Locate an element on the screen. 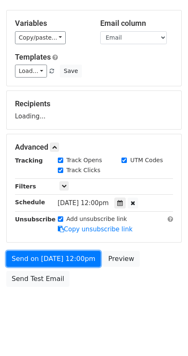 The width and height of the screenshot is (188, 356). h5: Advanced is located at coordinates (94, 147).